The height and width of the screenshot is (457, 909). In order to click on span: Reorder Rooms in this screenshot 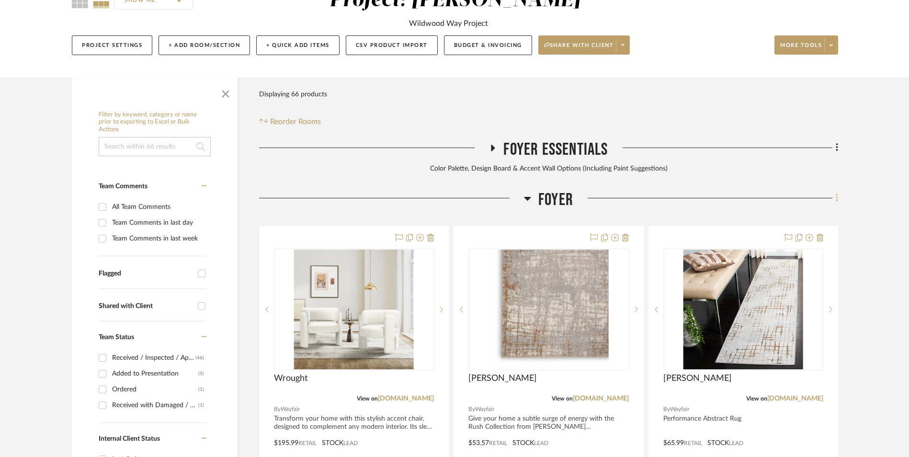, I will do `click(295, 122)`.